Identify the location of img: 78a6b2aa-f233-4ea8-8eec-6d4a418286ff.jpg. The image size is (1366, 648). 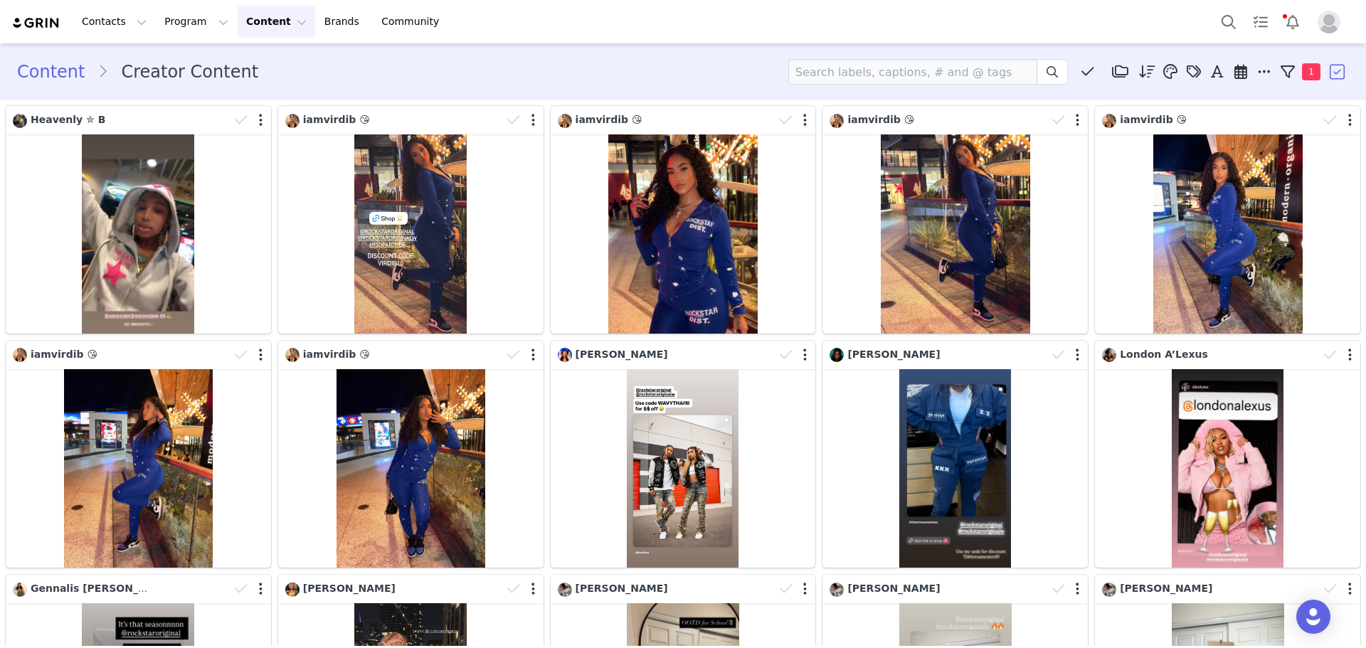
(292, 590).